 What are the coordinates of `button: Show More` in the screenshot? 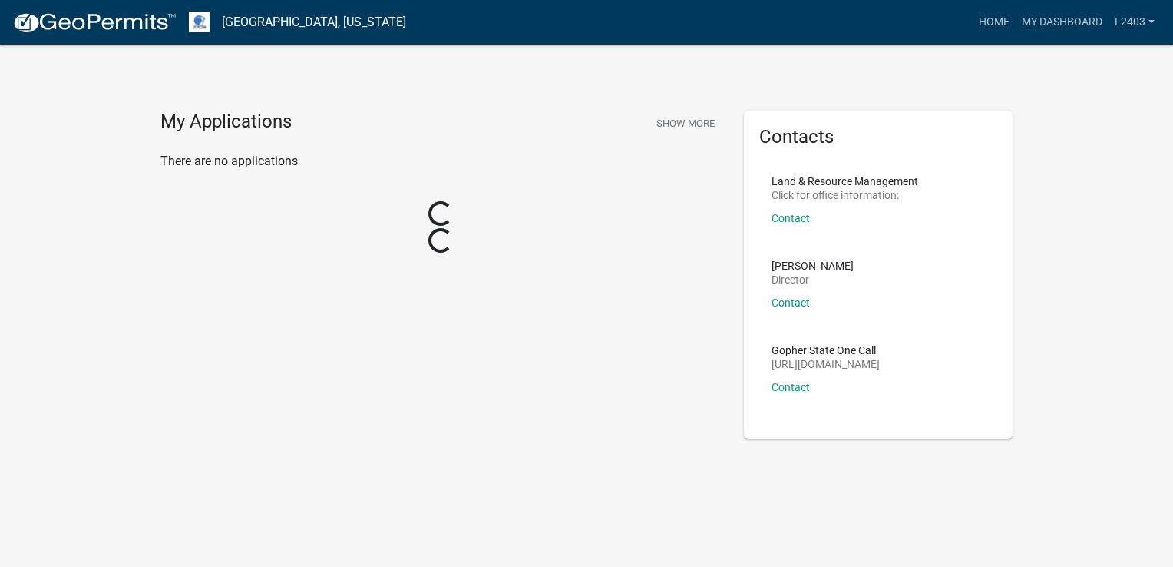 It's located at (686, 123).